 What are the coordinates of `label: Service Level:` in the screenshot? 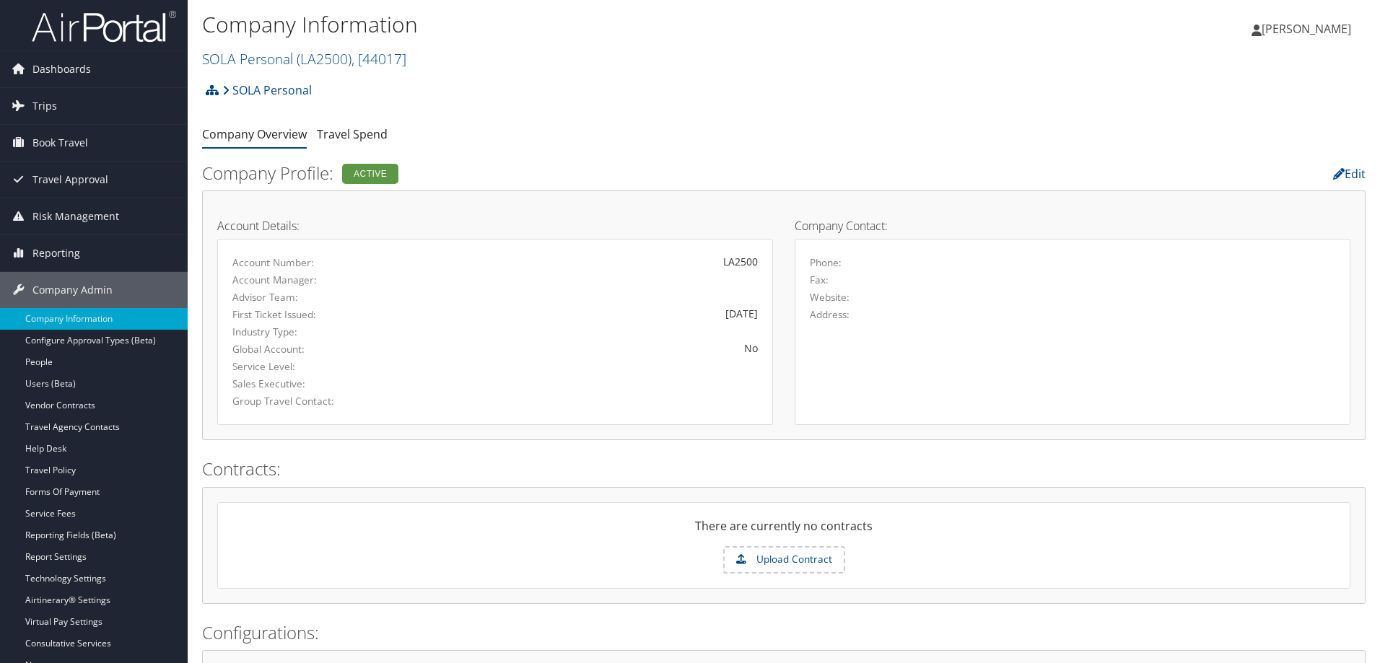 It's located at (312, 367).